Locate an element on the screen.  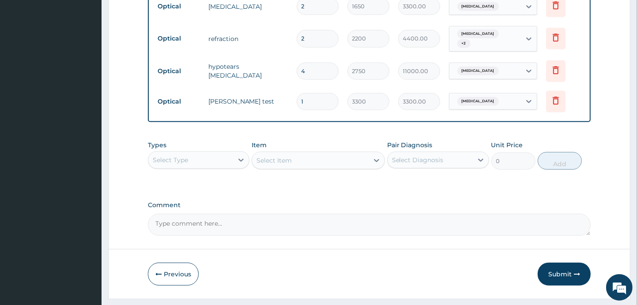
label: Types is located at coordinates (157, 145).